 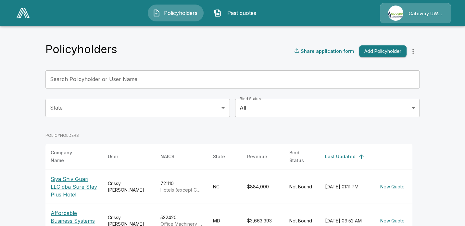 What do you see at coordinates (225, 187) in the screenshot?
I see `td: NC` at bounding box center [225, 187].